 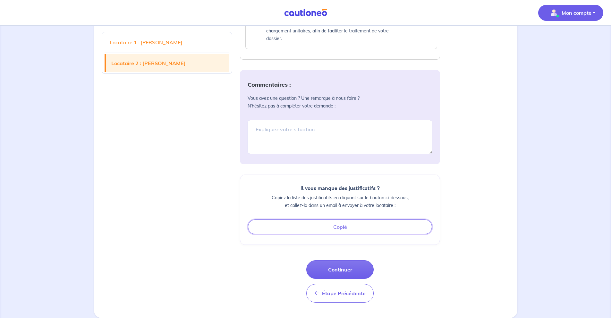 What do you see at coordinates (577, 13) in the screenshot?
I see `p: Mon compte` at bounding box center [577, 13].